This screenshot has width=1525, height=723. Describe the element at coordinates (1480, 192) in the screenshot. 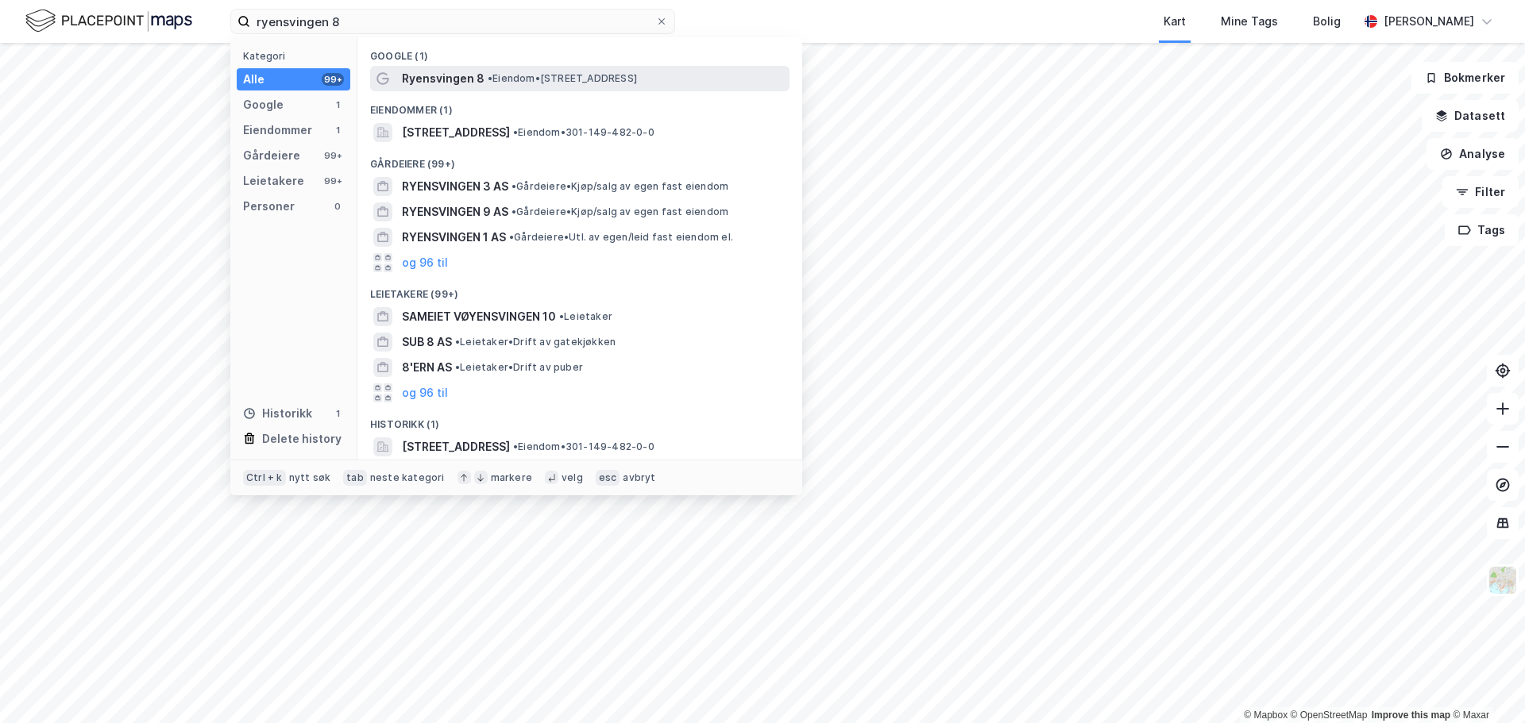

I see `button: Filter` at that location.